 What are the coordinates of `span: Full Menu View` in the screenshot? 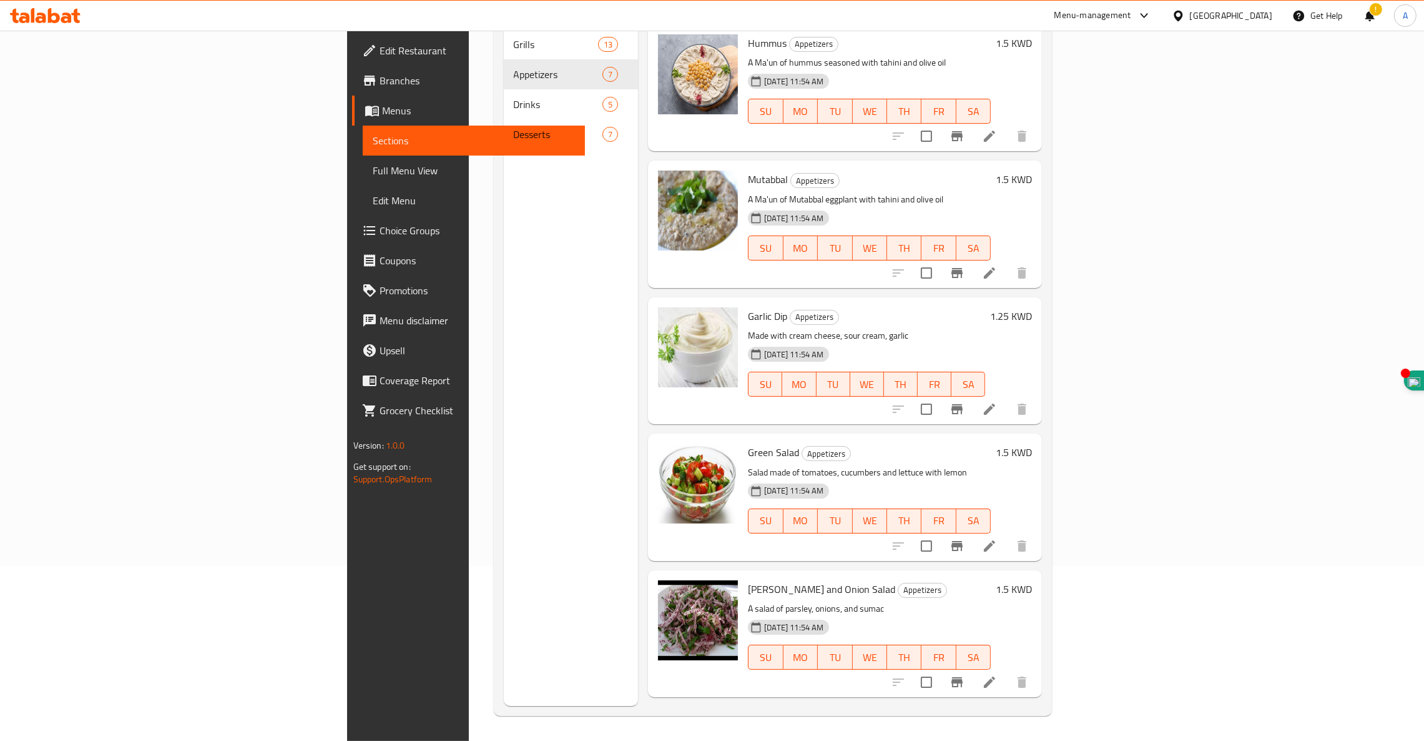 It's located at (474, 170).